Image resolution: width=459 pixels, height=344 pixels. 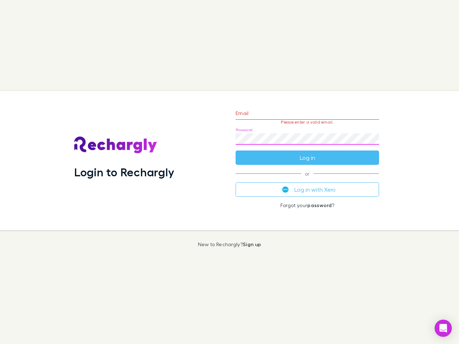 I want to click on p: Forgot your ?, so click(x=307, y=206).